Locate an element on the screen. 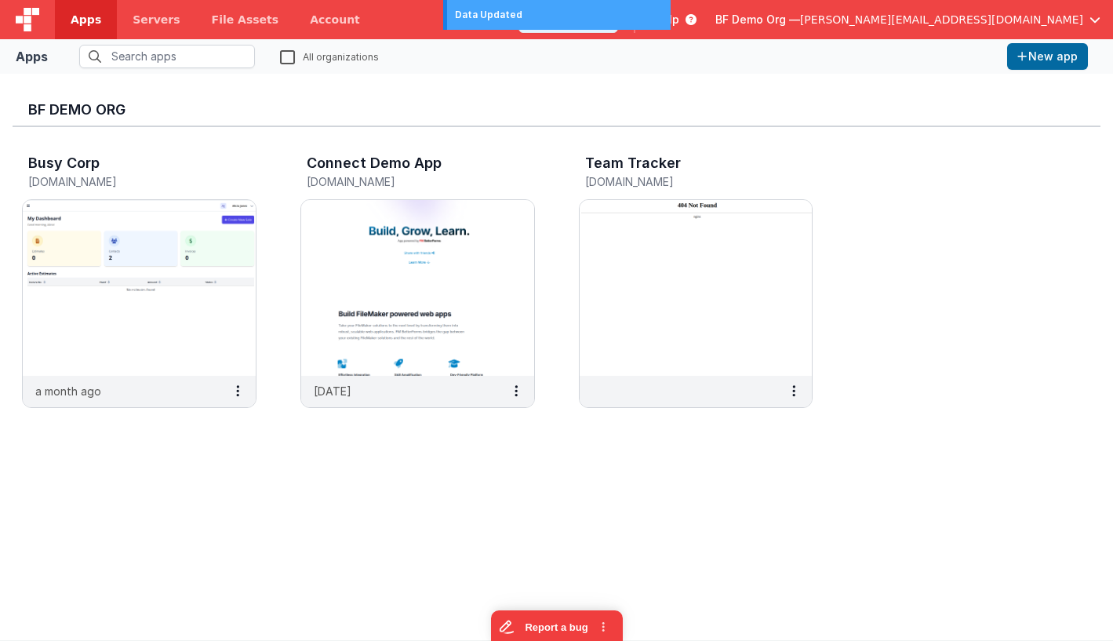  div: Apps is located at coordinates (31, 56).